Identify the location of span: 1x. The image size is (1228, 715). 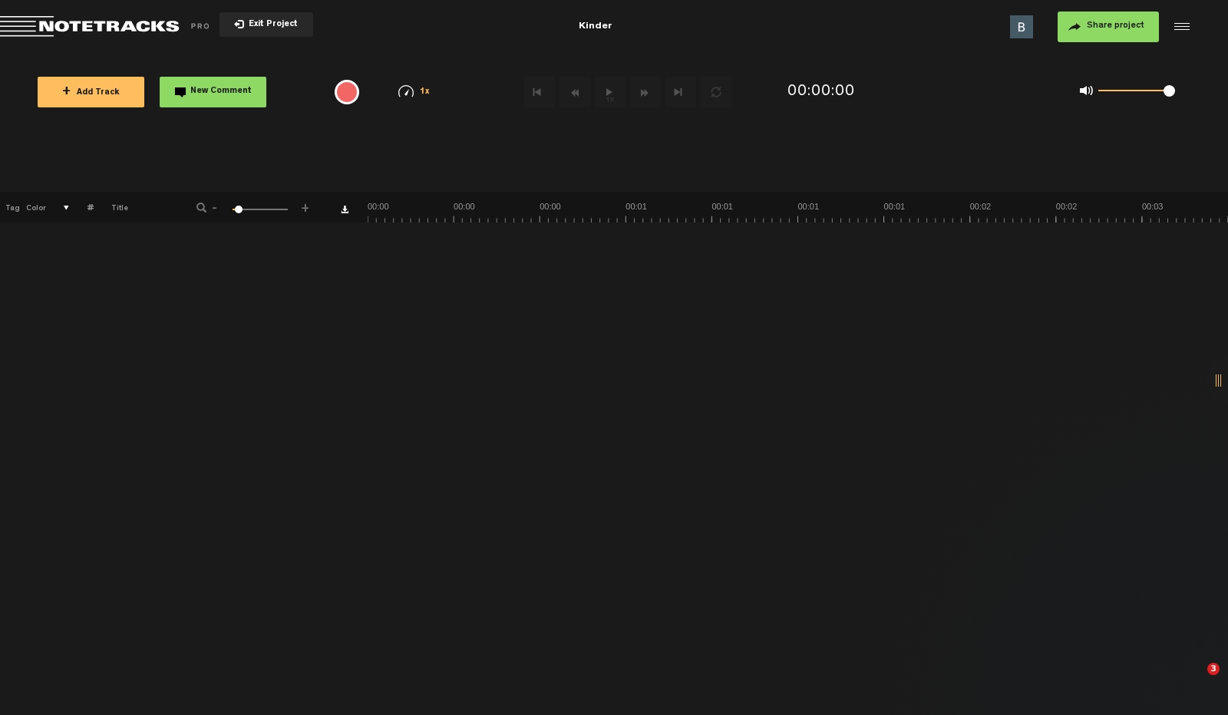
(425, 92).